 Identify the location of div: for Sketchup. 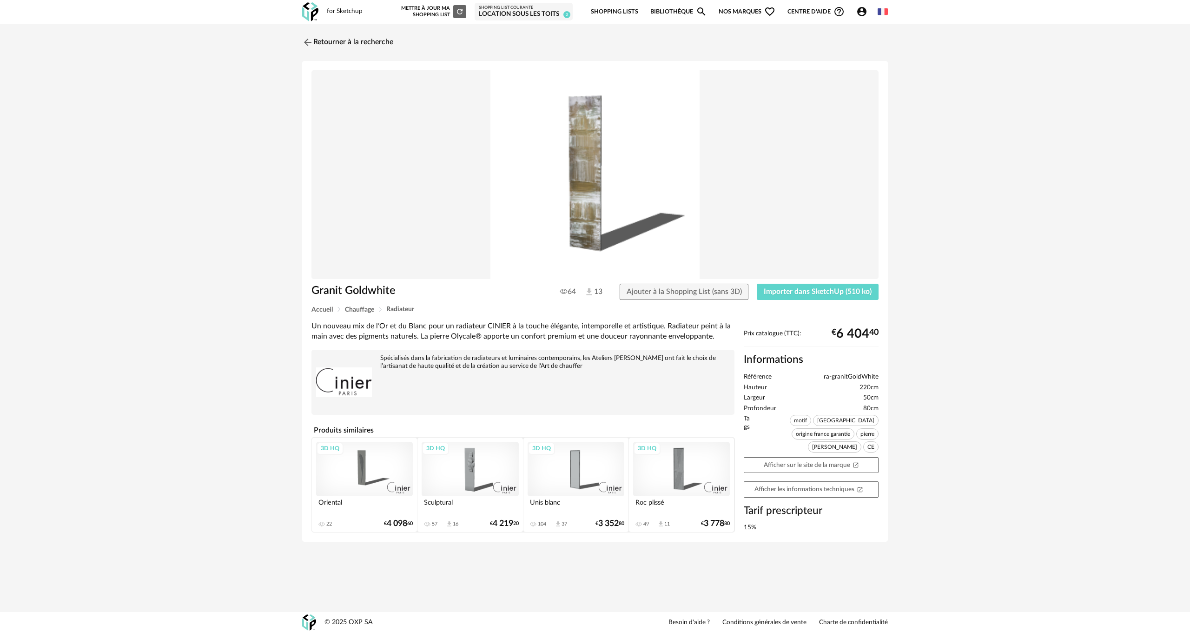
(344, 12).